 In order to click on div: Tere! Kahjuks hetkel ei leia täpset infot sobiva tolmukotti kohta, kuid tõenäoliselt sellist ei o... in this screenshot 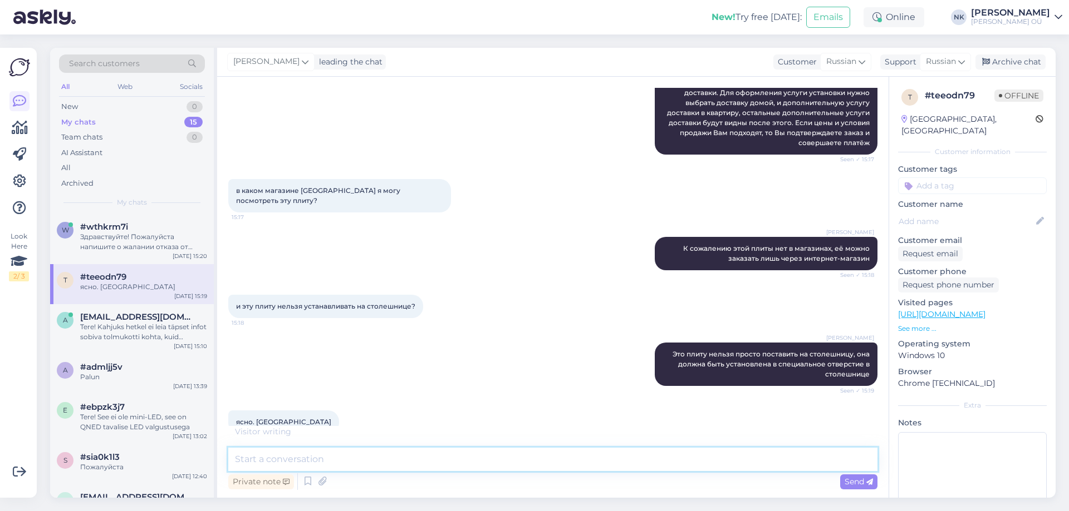, I will do `click(144, 332)`.